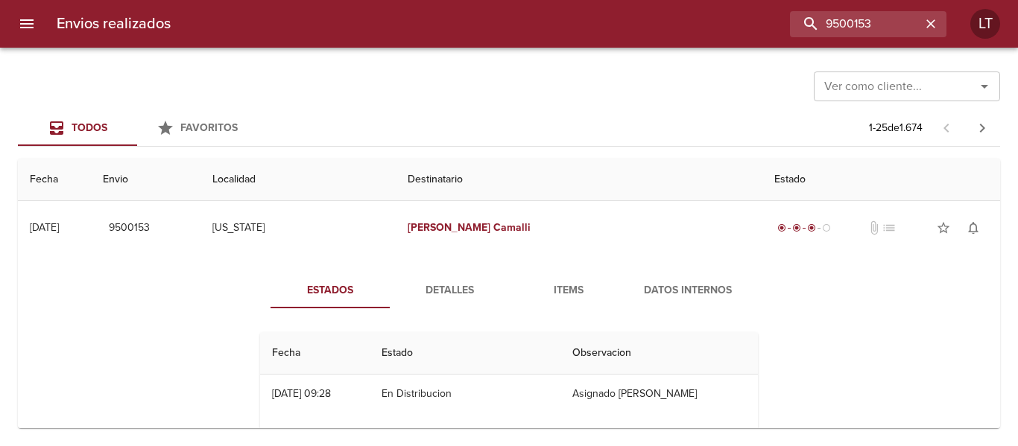  I want to click on td: En Distribucion, so click(464, 394).